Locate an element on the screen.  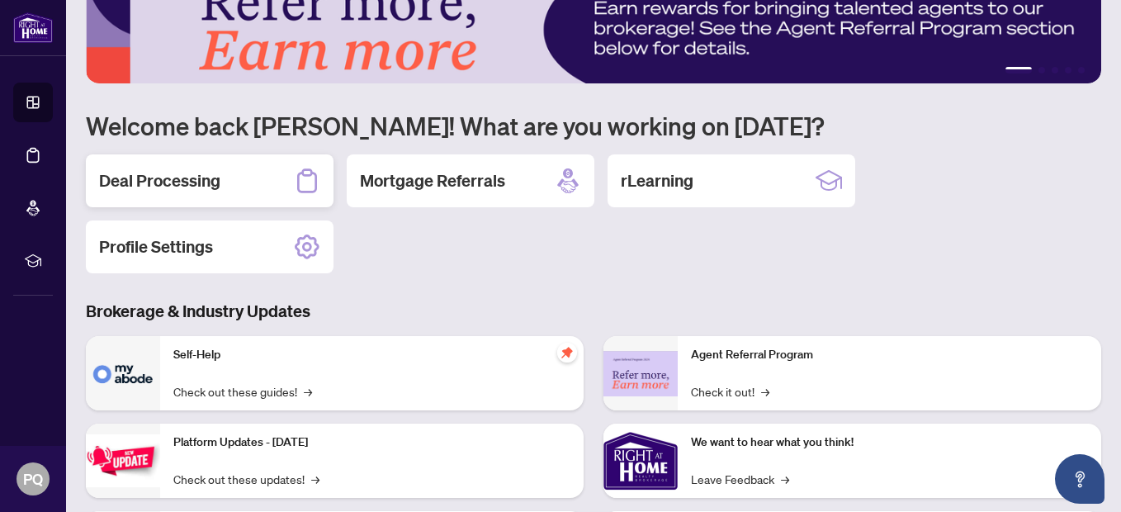
a: Check out these guides!→ is located at coordinates (243, 391).